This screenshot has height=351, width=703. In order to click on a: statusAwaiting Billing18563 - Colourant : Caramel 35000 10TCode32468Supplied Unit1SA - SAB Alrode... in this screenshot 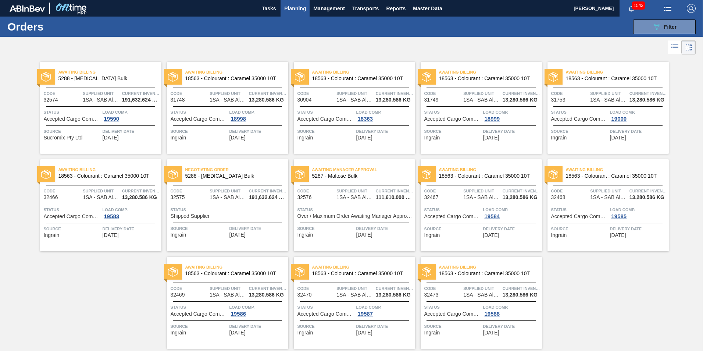, I will do `click(605, 205)`.